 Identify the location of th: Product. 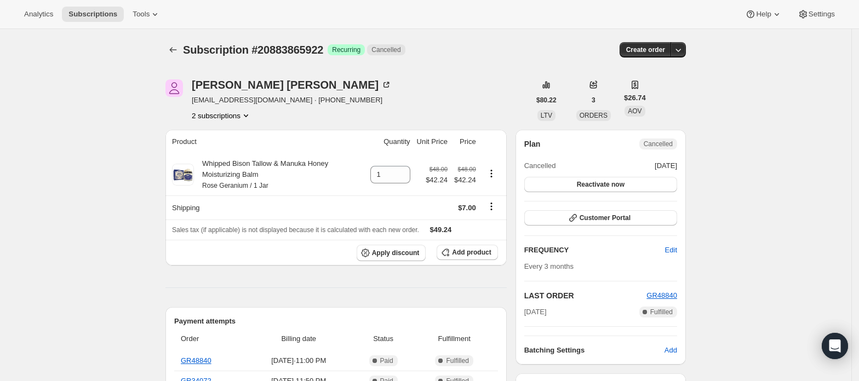
(266, 142).